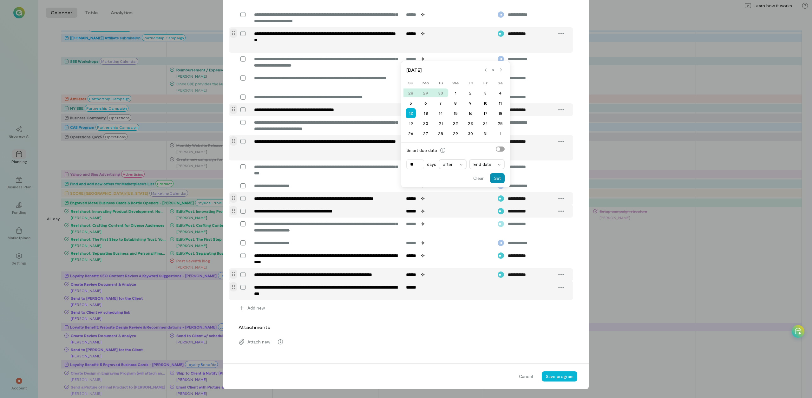 Image resolution: width=812 pixels, height=398 pixels. What do you see at coordinates (500, 93) in the screenshot?
I see `div: Choose Saturday, October 4th, 2025` at bounding box center [500, 93].